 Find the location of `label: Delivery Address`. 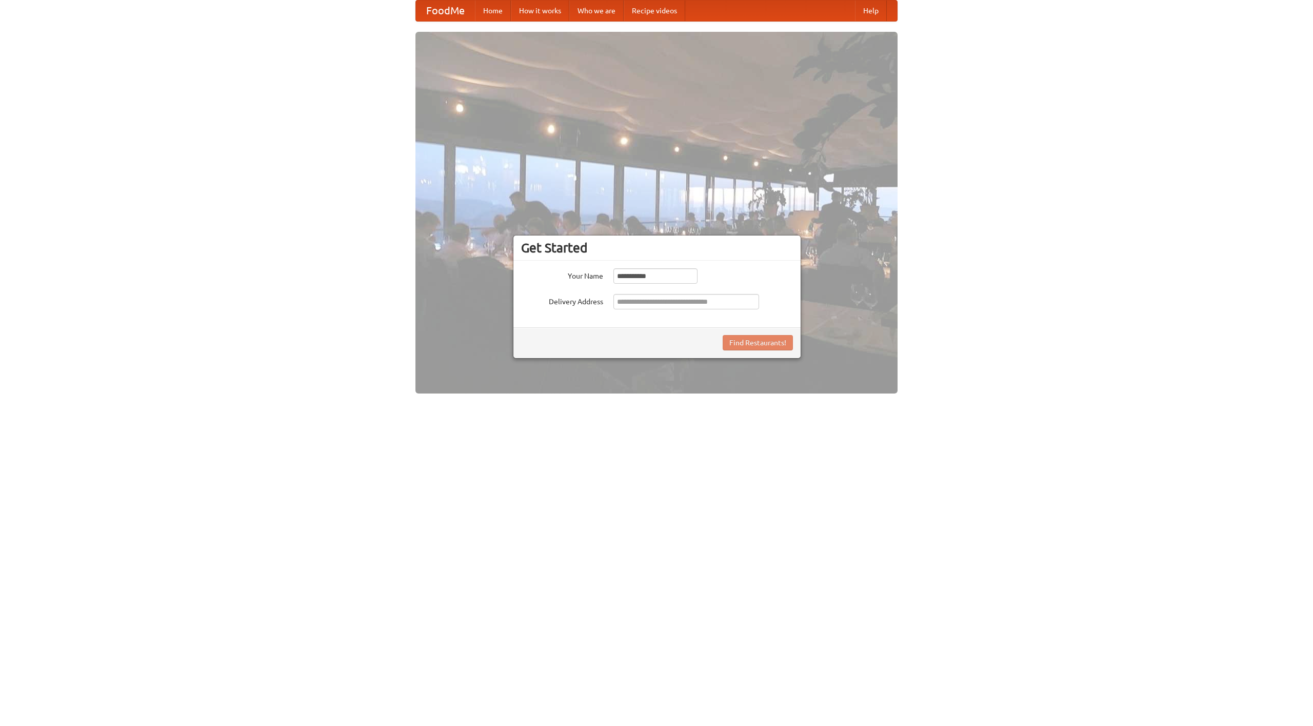

label: Delivery Address is located at coordinates (562, 300).